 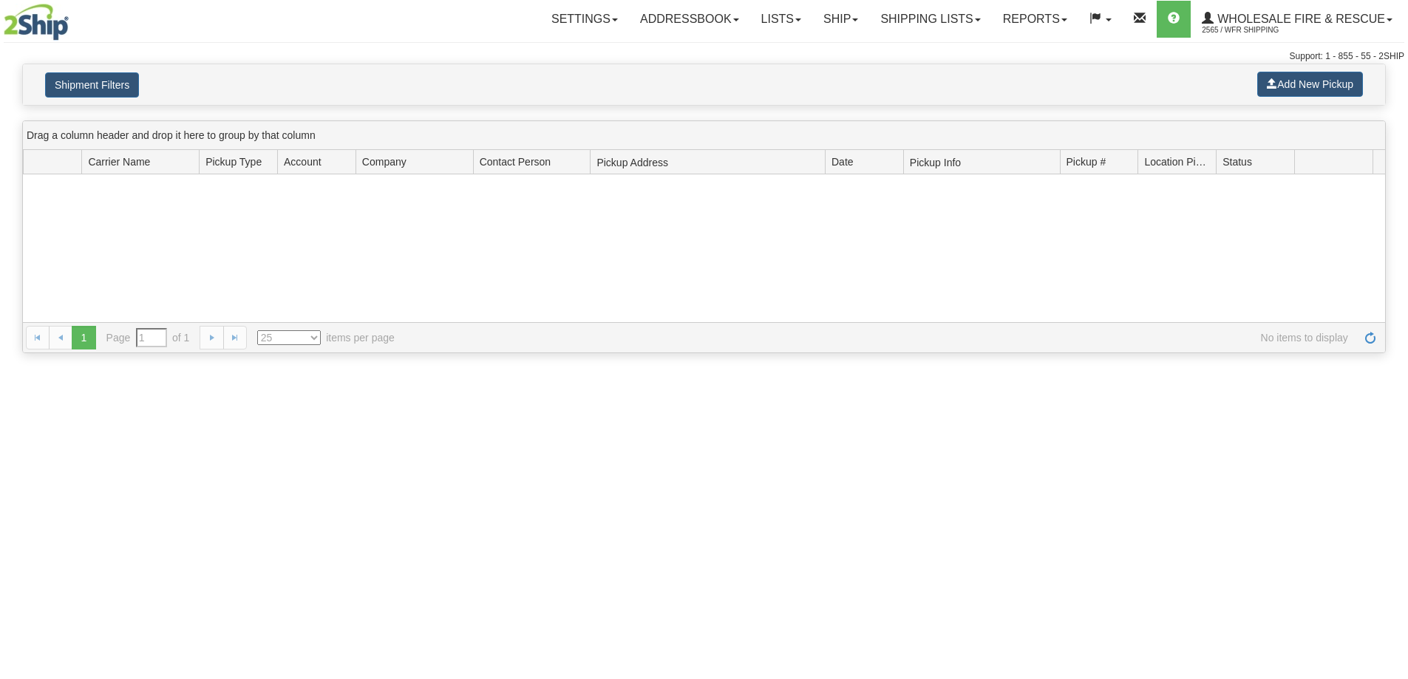 What do you see at coordinates (515, 162) in the screenshot?
I see `span: Contact Person` at bounding box center [515, 162].